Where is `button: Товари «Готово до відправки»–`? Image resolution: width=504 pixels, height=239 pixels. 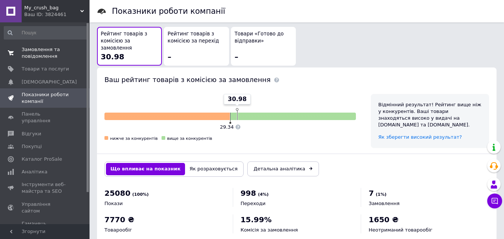
button: Товари «Готово до відправки»– is located at coordinates (263, 46).